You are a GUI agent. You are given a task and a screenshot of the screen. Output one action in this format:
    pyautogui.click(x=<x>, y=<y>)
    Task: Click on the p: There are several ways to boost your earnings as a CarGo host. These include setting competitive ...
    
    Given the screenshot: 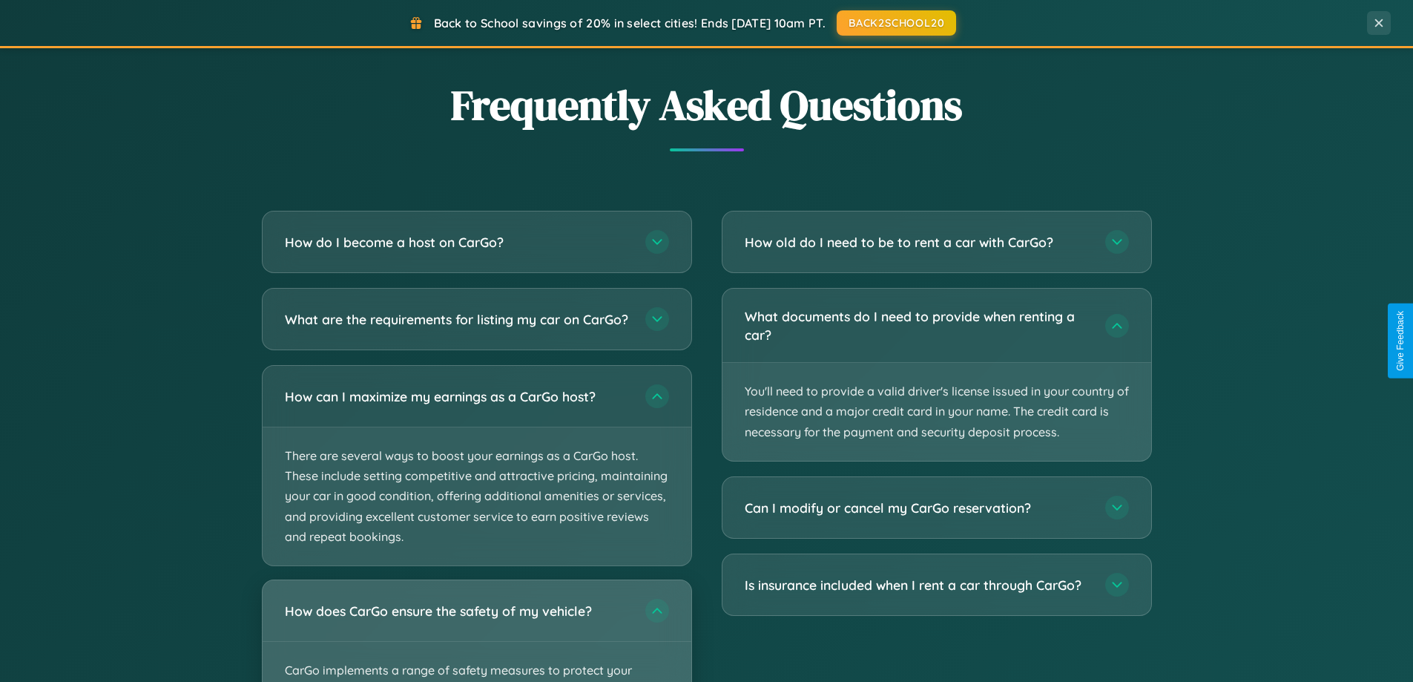 What is the action you would take?
    pyautogui.click(x=477, y=496)
    